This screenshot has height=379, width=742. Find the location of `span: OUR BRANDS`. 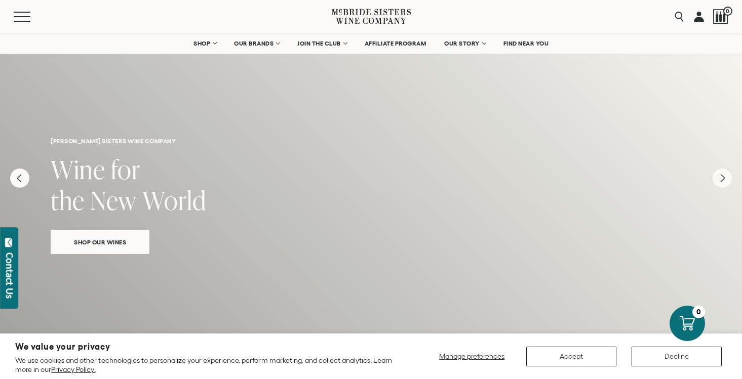

span: OUR BRANDS is located at coordinates (254, 44).